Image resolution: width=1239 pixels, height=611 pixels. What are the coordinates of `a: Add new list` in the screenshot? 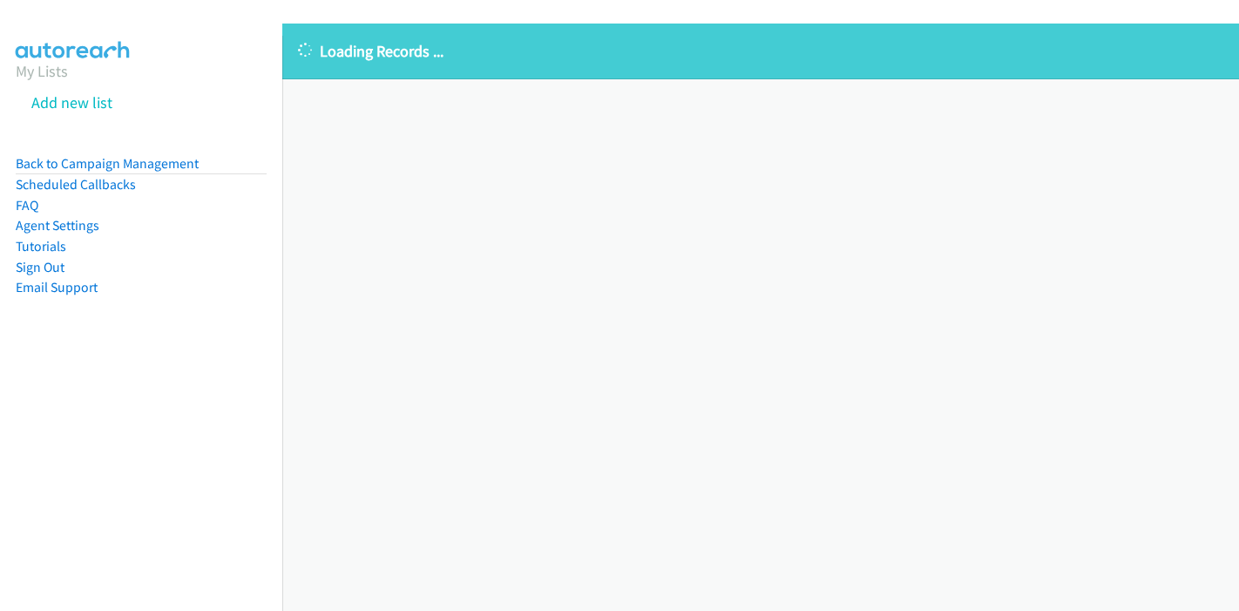 It's located at (71, 102).